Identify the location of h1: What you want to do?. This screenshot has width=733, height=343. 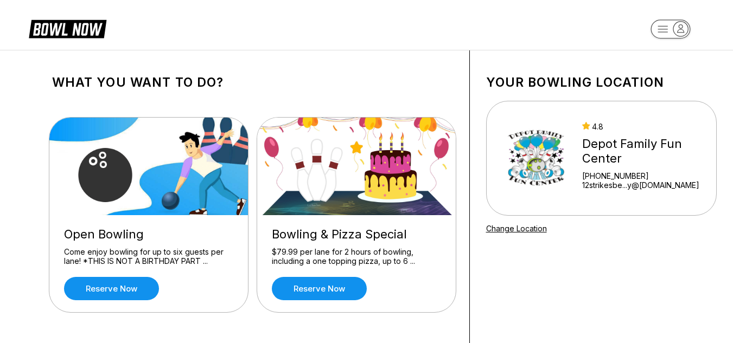
(252, 82).